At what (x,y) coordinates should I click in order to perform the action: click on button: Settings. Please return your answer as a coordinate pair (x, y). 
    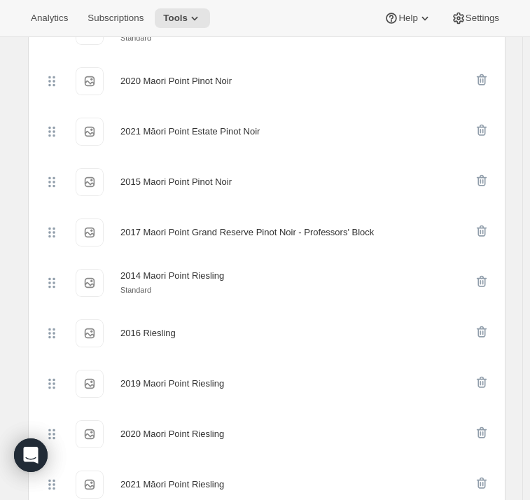
    Looking at the image, I should click on (476, 18).